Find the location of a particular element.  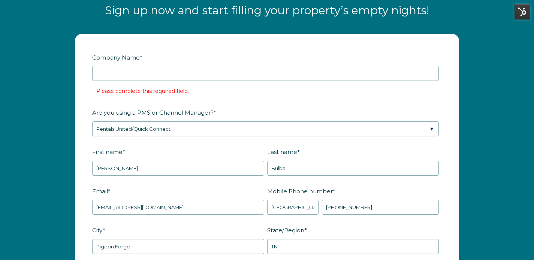

span: First name is located at coordinates (107, 152).